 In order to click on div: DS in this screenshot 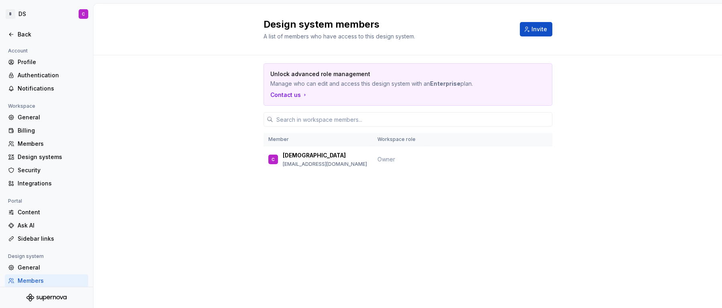, I will do `click(22, 14)`.